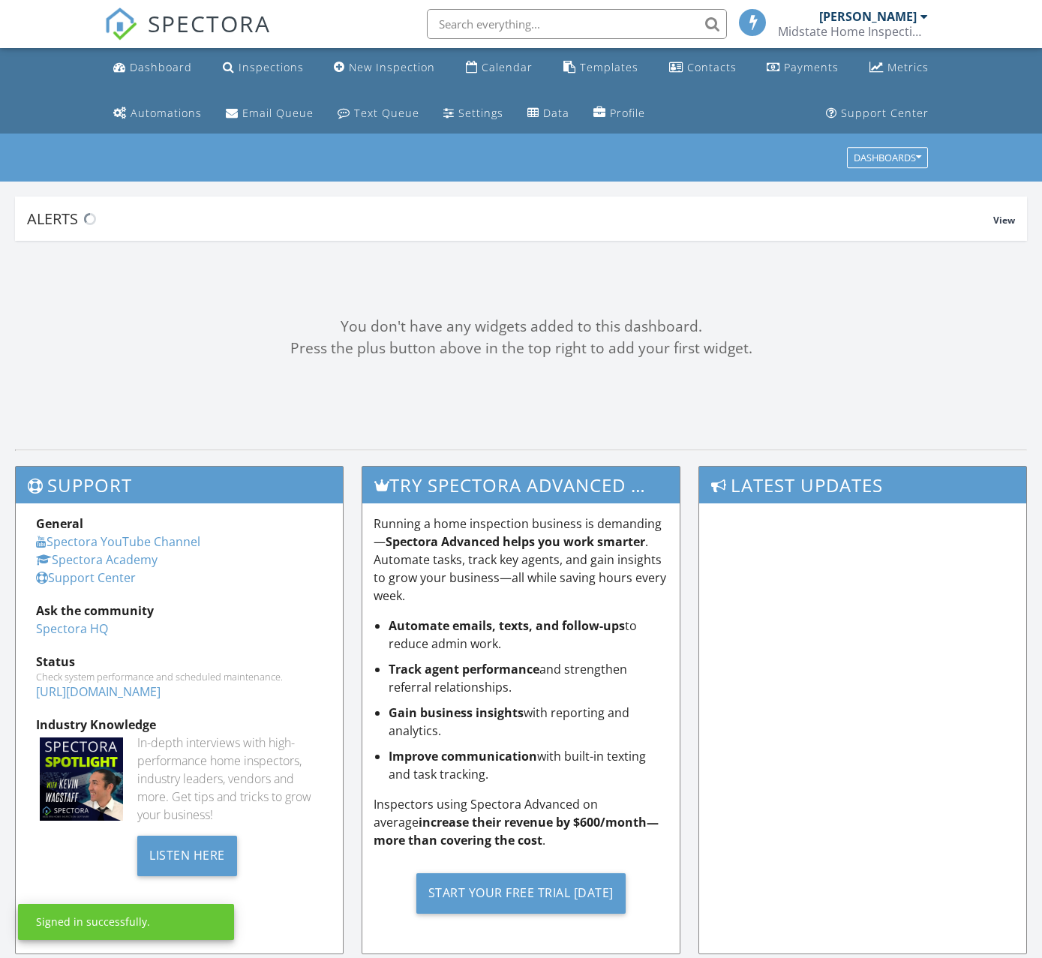  I want to click on a: Templates, so click(601, 68).